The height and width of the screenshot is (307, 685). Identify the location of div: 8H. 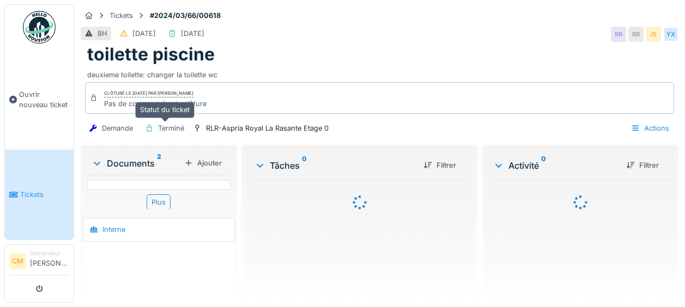
(102, 33).